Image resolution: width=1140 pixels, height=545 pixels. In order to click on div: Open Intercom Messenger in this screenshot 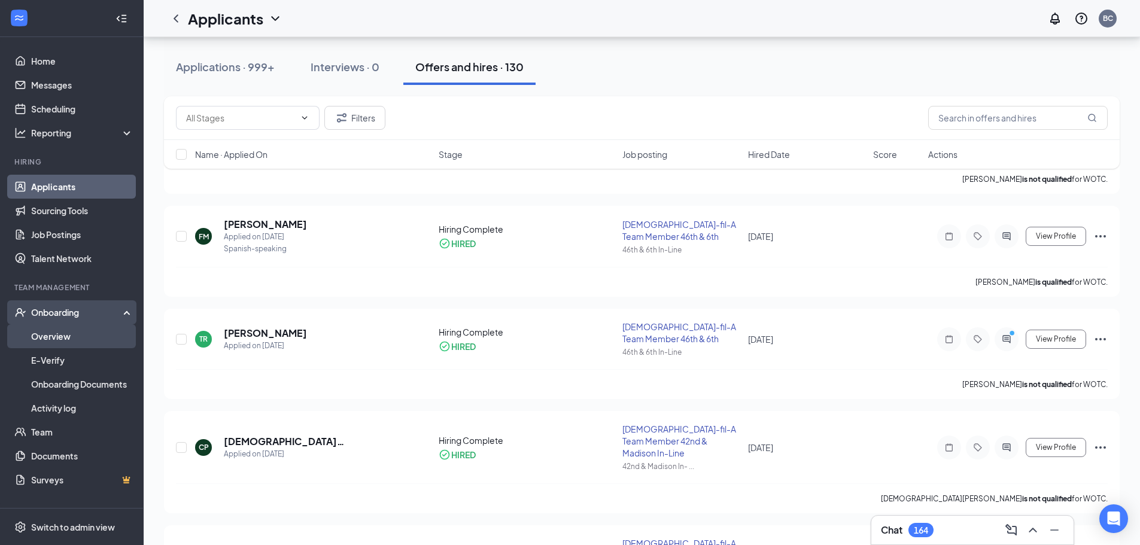, I will do `click(1114, 519)`.